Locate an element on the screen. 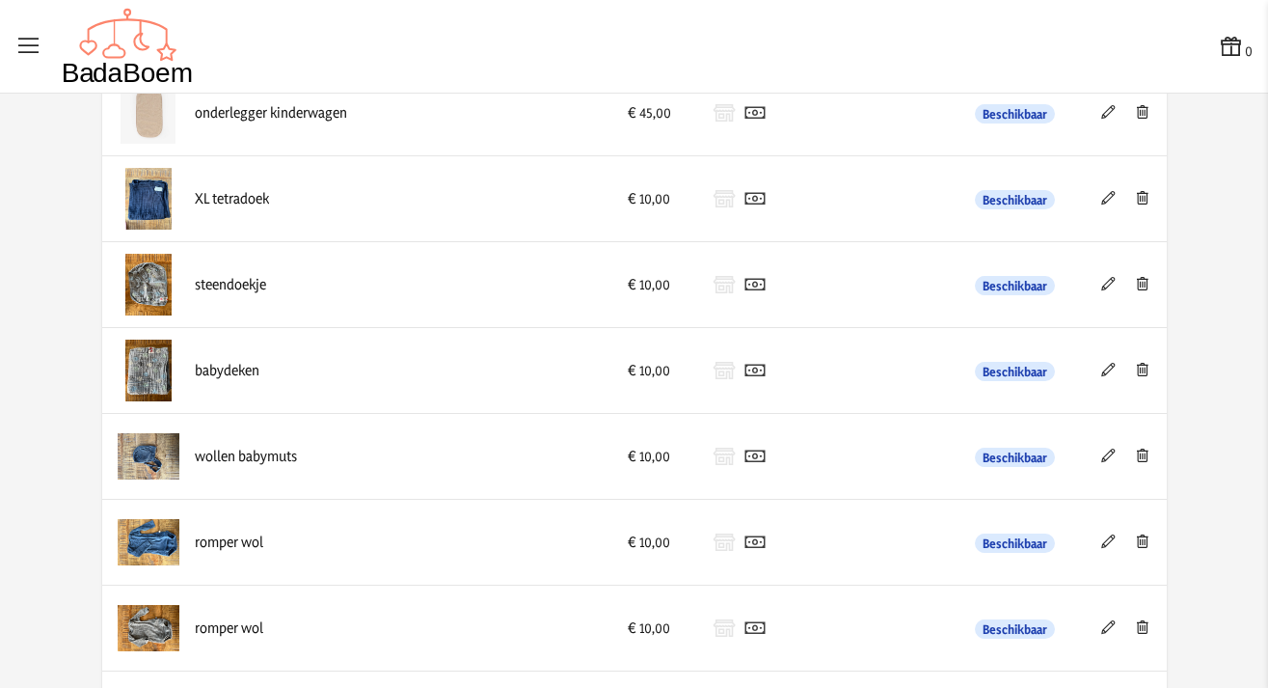  img: Badaboem is located at coordinates (127, 46).